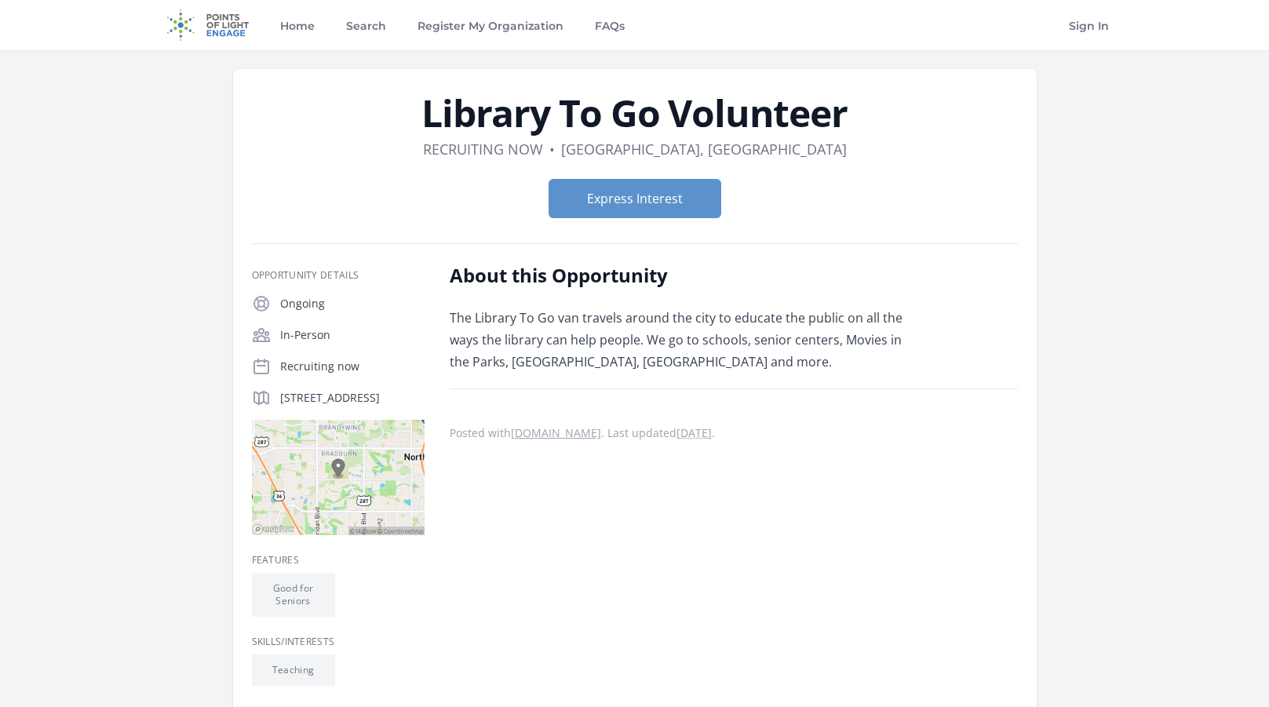  Describe the element at coordinates (694, 433) in the screenshot. I see `abbr: Fri, Mar 7, 2025 9:25 PM` at that location.